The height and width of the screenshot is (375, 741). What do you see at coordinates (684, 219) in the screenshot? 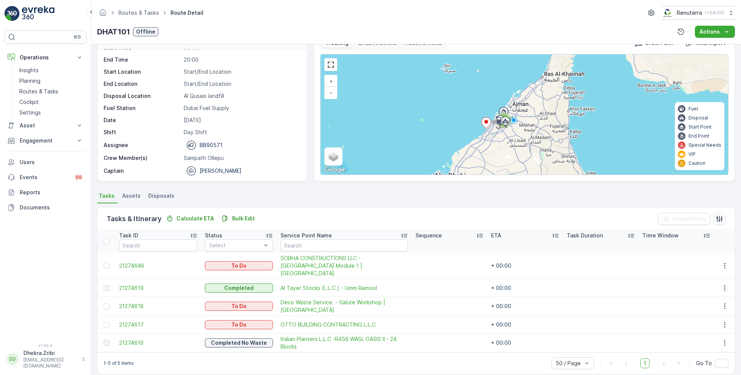
I see `button: Clear Filters` at bounding box center [684, 219].